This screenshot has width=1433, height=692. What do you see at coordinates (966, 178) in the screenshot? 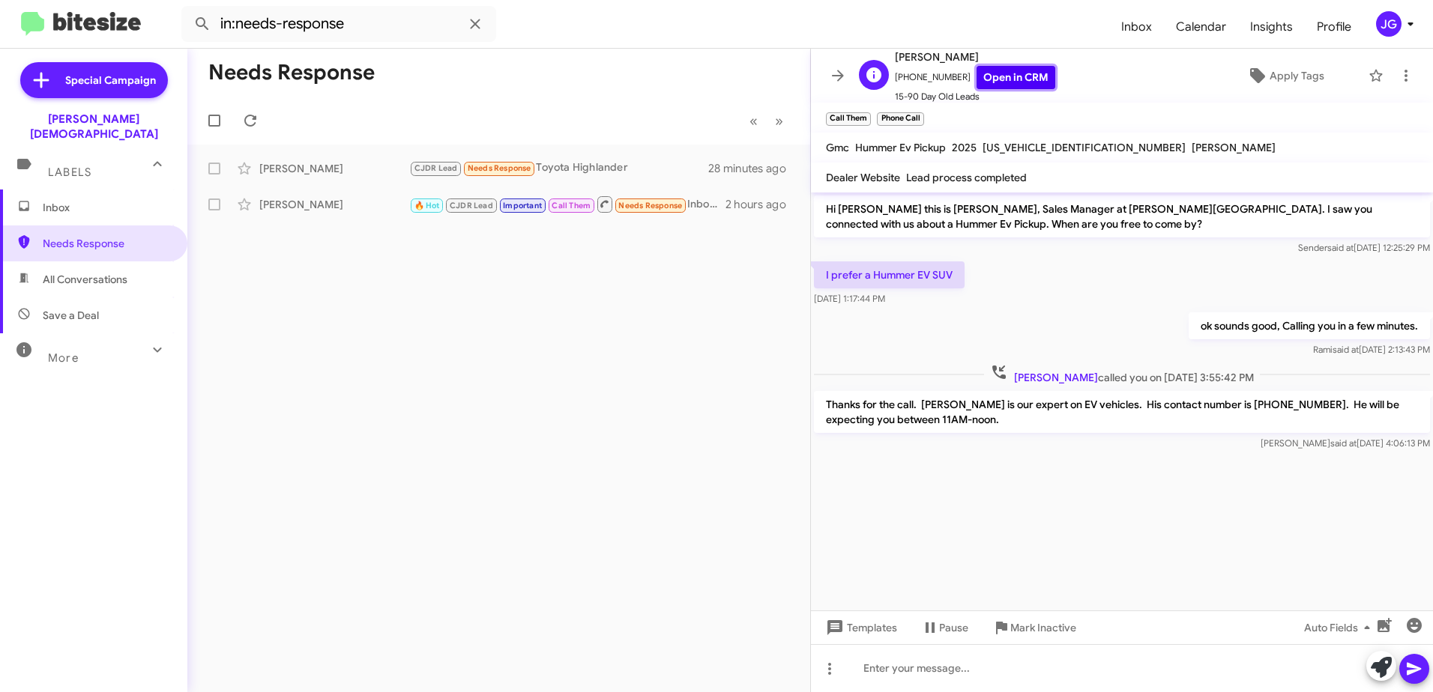
I see `span: Lead process completed` at bounding box center [966, 178].